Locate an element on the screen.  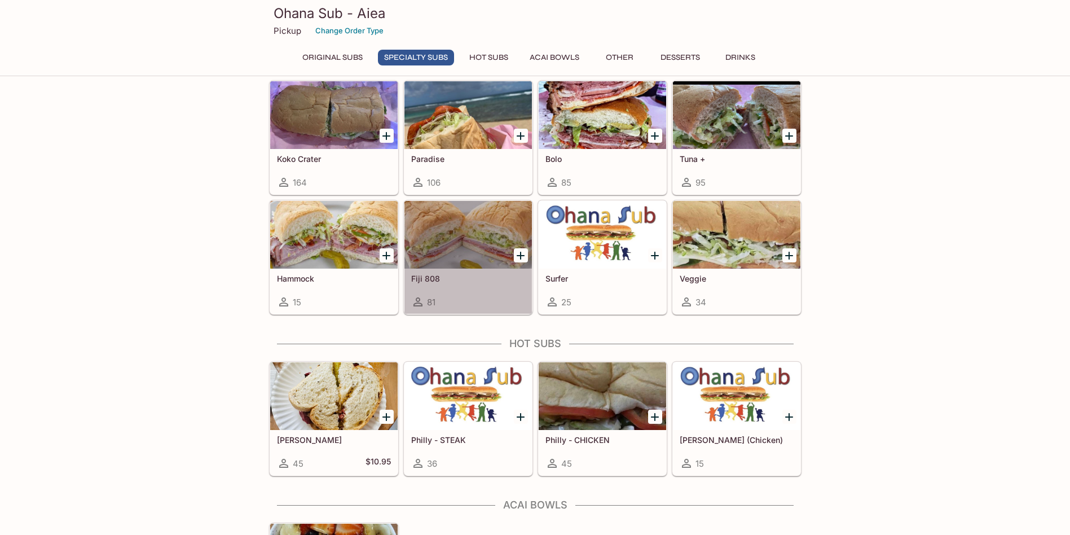
span: 34 is located at coordinates (701, 302).